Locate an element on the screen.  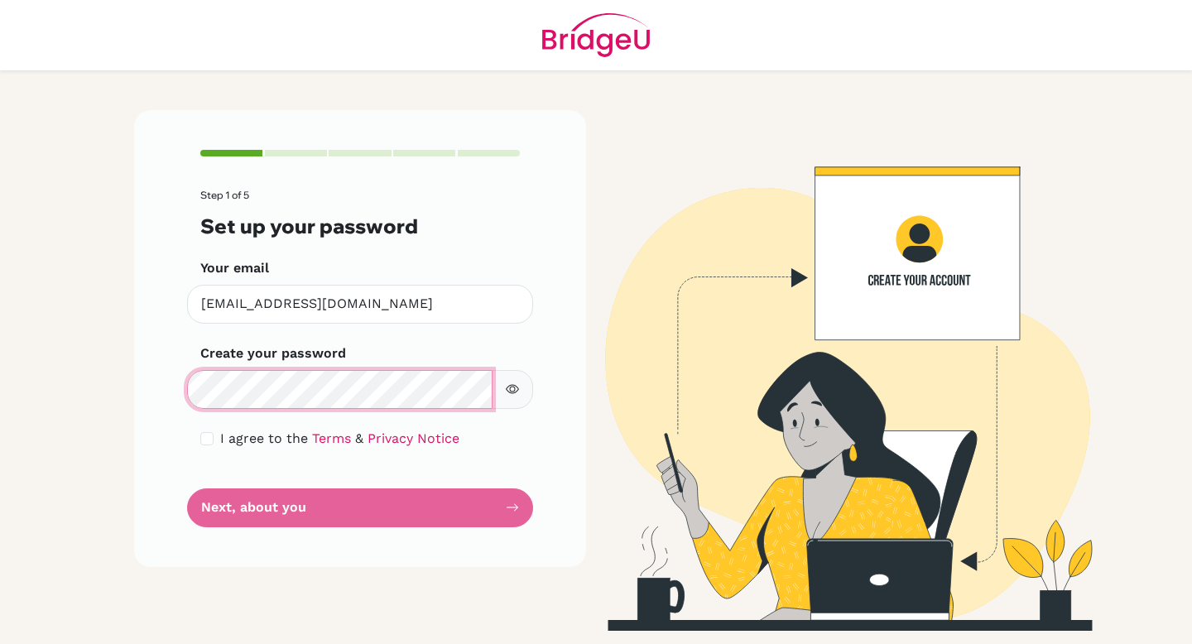
a: Privacy Notice is located at coordinates (413, 438).